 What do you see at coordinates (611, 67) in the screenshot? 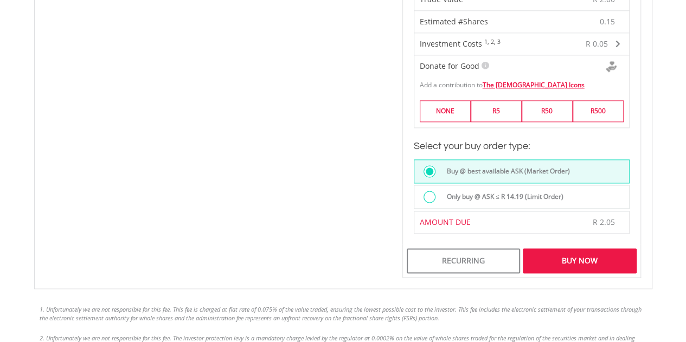
I see `img: Donte For Good` at bounding box center [611, 67].